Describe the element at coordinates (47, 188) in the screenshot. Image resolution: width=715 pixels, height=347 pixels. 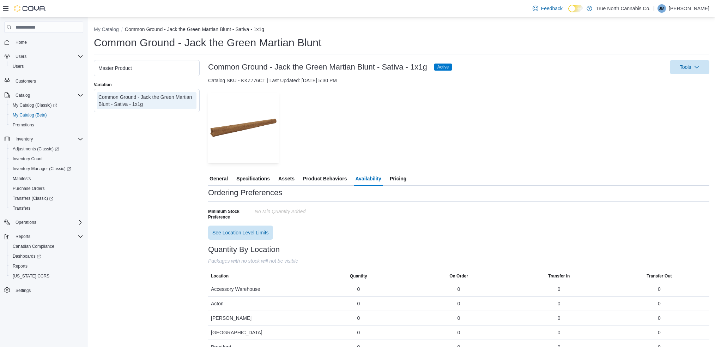
I see `span: Purchase Orders` at that location.